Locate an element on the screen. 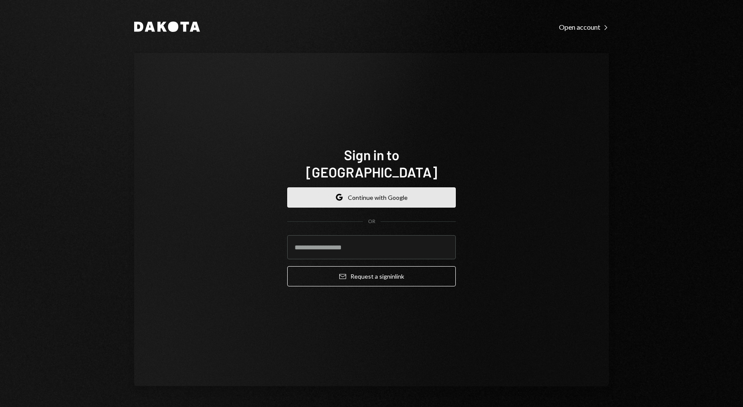  button: Request a signinlink is located at coordinates (372, 276).